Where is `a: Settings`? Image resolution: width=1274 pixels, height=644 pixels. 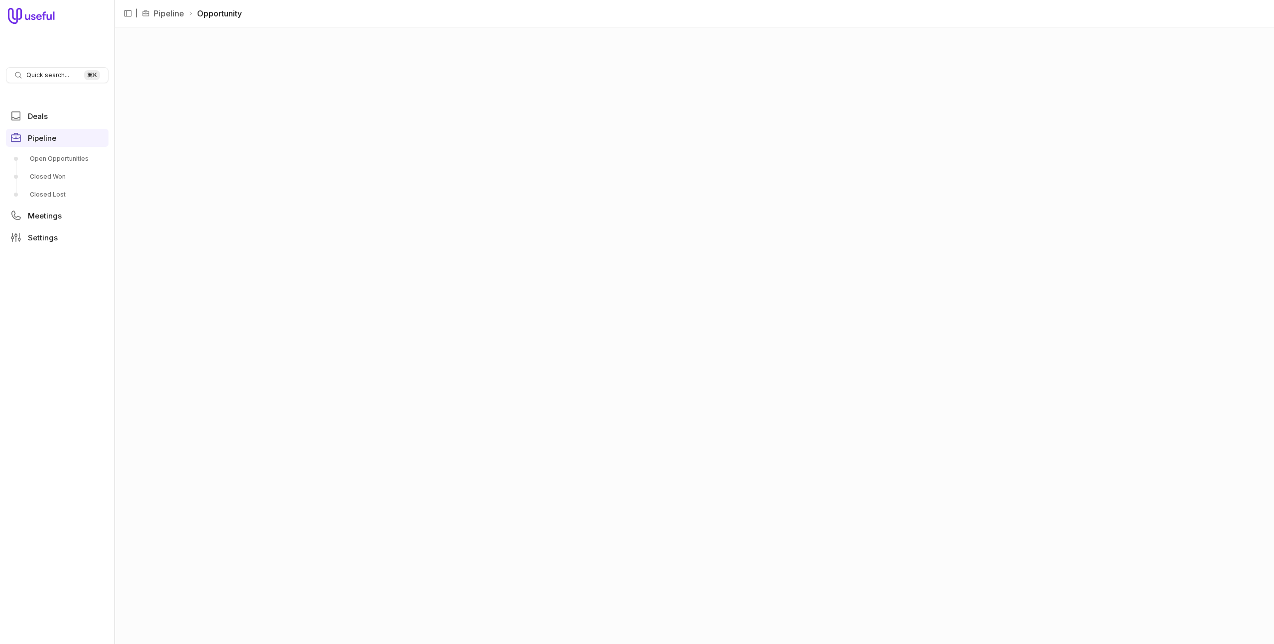
a: Settings is located at coordinates (57, 237).